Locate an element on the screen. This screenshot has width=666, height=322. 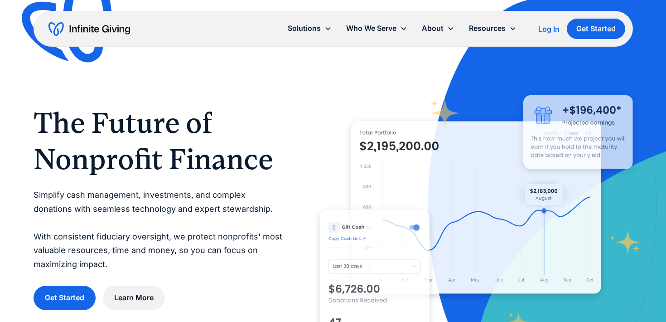
a: Learn More is located at coordinates (134, 297).